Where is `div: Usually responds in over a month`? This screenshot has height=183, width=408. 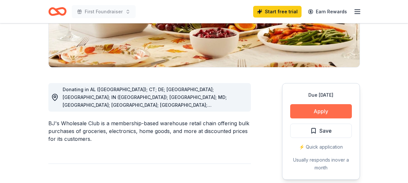
div: Usually responds in over a month is located at coordinates (321, 164).